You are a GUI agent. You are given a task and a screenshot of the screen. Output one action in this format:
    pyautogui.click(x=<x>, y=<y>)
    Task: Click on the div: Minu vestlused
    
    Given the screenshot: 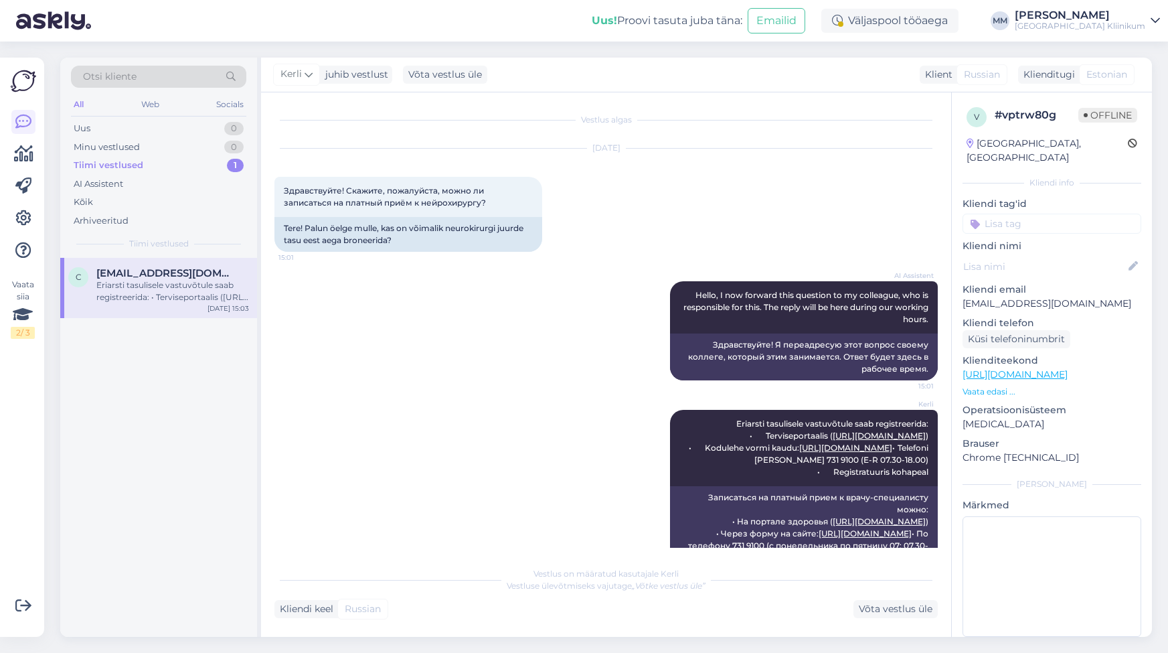 What is the action you would take?
    pyautogui.click(x=106, y=147)
    